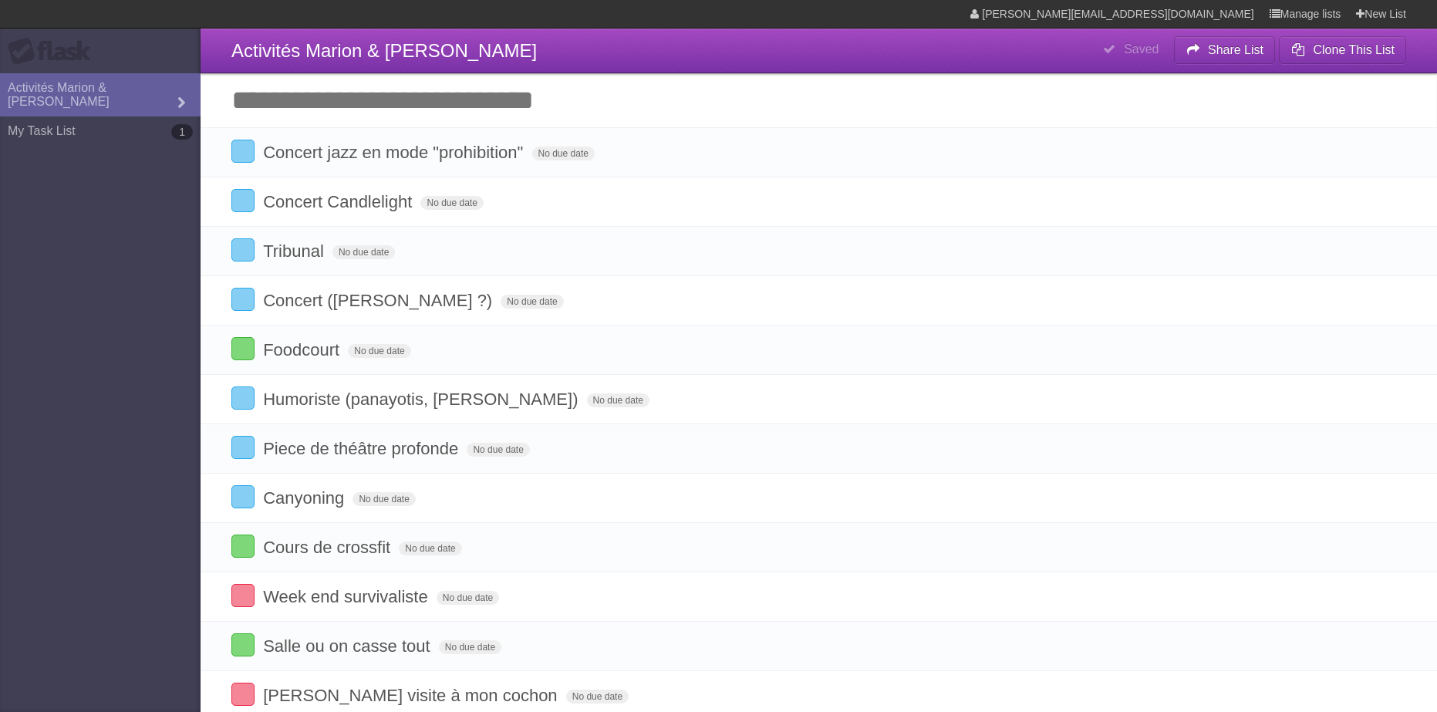 This screenshot has width=1437, height=712. Describe the element at coordinates (339, 201) in the screenshot. I see `span: Concert Candlelight` at that location.